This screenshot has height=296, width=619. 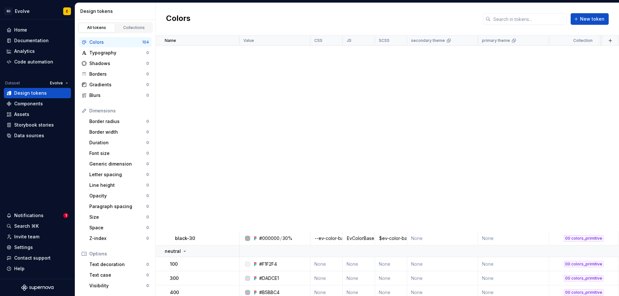 I want to click on a: Text decoration0, so click(x=119, y=265).